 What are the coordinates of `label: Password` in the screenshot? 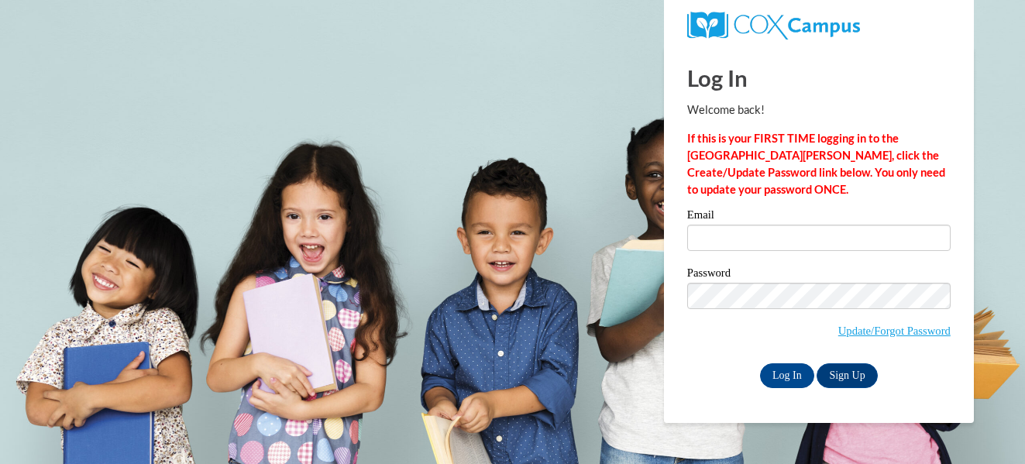 It's located at (819, 275).